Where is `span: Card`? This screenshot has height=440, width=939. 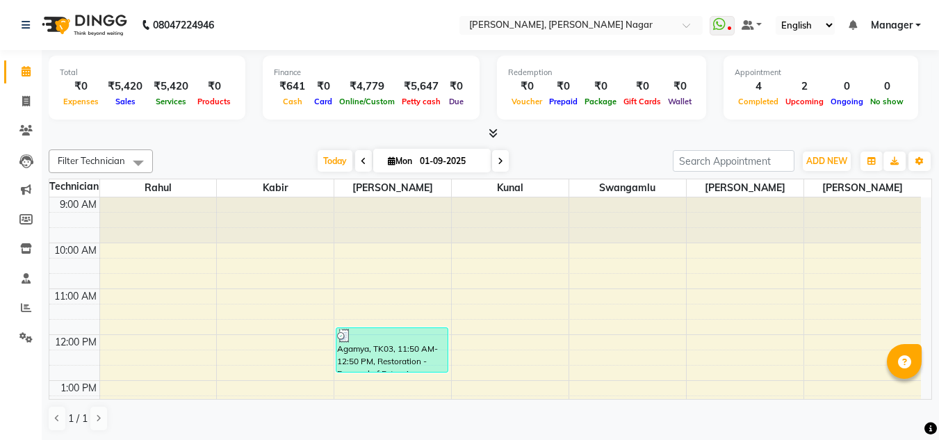
span: Card is located at coordinates (323, 101).